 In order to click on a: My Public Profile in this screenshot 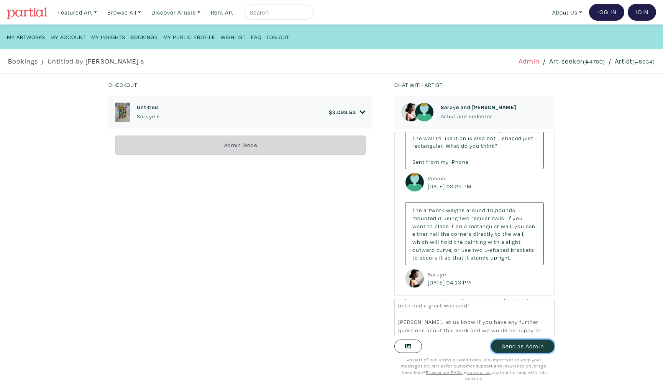, I will do `click(189, 36)`.